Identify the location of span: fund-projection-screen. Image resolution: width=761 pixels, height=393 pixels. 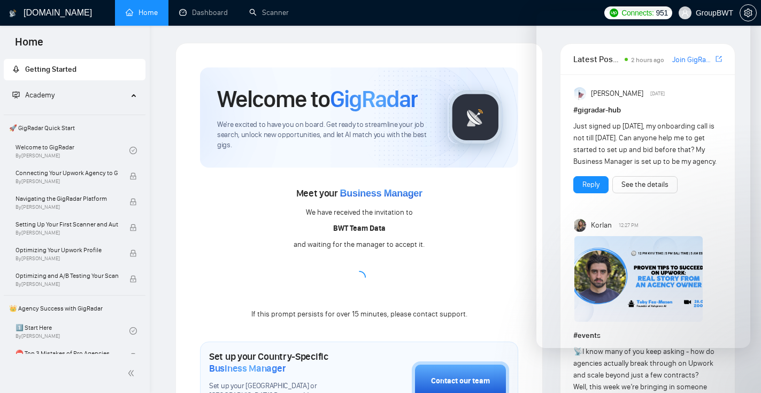
(16, 95).